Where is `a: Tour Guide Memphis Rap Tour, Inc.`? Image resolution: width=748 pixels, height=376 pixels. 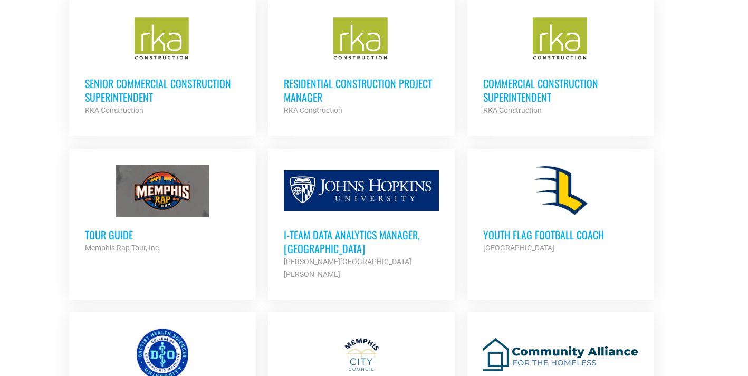
a: Tour Guide Memphis Rap Tour, Inc. is located at coordinates (162, 209).